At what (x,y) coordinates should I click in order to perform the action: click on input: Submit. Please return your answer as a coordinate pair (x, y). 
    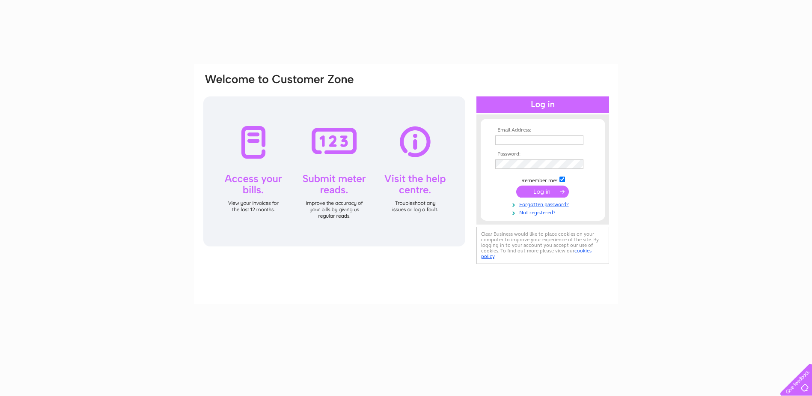
    Looking at the image, I should click on (543, 191).